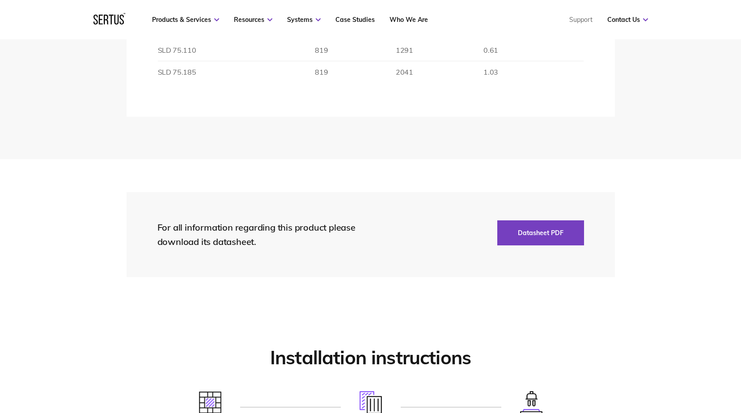  Describe the element at coordinates (456, 50) in the screenshot. I see `td: 0.61` at that location.